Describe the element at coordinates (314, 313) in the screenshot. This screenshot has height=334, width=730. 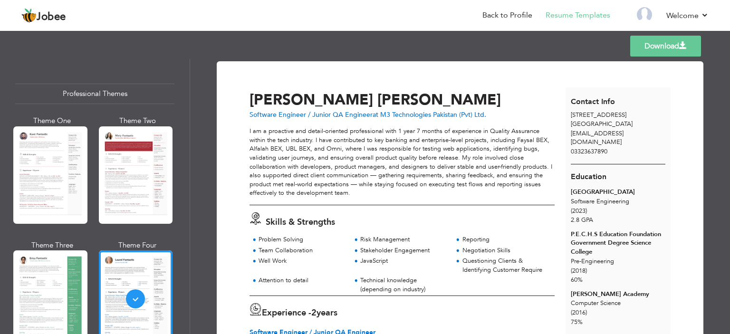
I see `span: 2` at that location.